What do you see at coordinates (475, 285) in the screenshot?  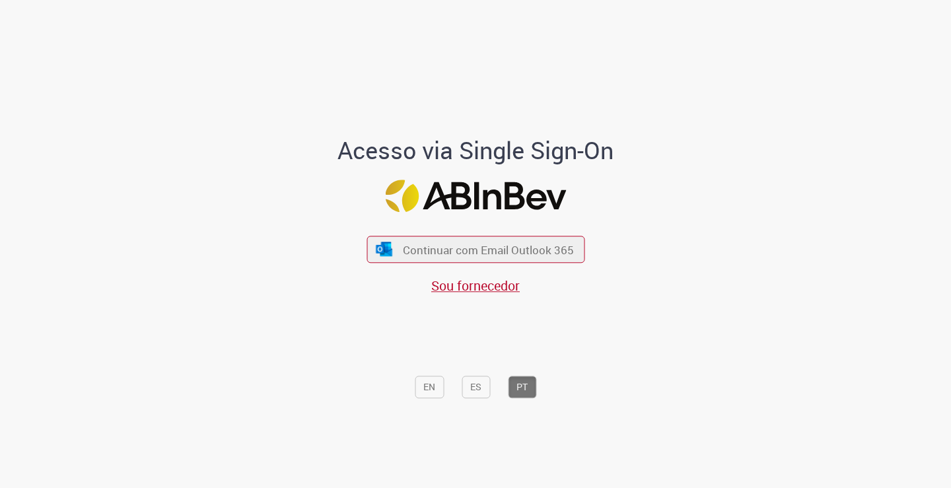 I see `a: Sou fornecedor` at bounding box center [475, 285].